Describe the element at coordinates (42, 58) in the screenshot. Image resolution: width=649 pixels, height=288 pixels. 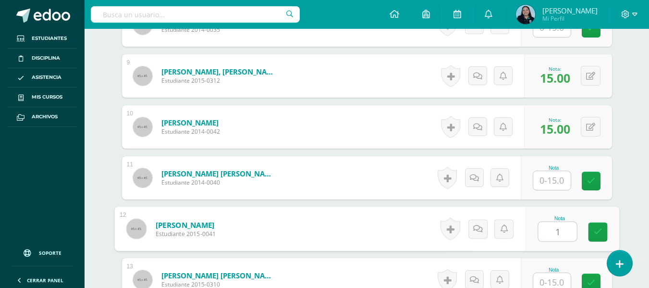
I see `a: Disciplina` at that location.